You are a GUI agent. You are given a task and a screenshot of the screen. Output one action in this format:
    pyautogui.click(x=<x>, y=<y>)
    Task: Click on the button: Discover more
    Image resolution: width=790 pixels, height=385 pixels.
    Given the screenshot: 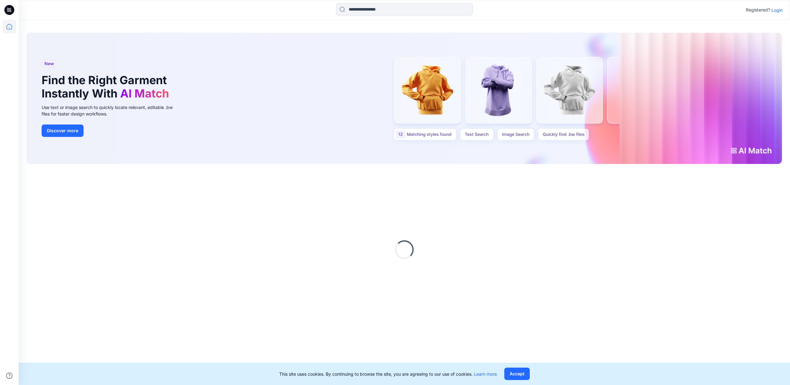 What is the action you would take?
    pyautogui.click(x=62, y=131)
    